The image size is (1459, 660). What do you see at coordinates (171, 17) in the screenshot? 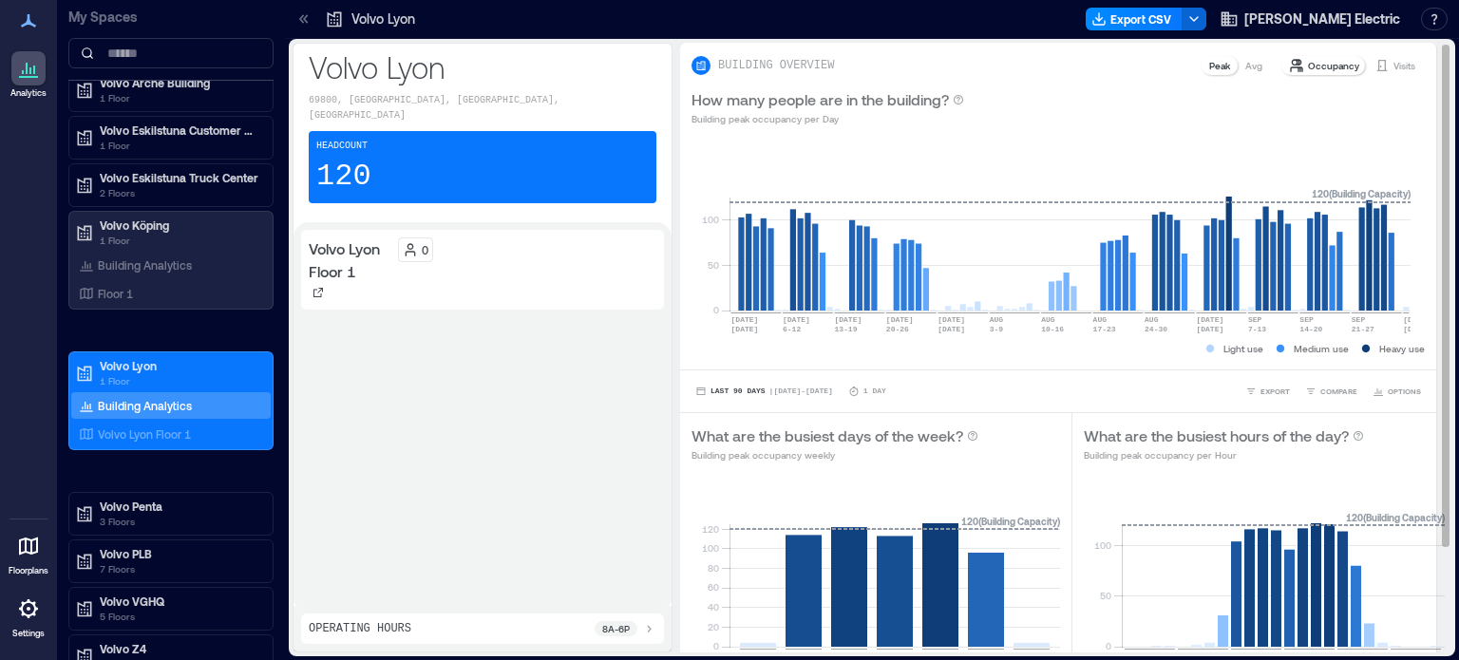
I see `p: My Spaces` at bounding box center [171, 17].